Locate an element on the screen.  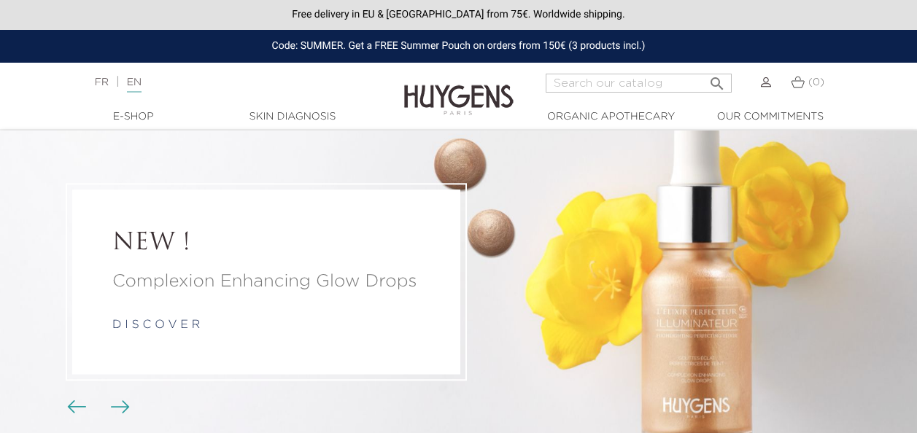
img: Huygens is located at coordinates (459, 89).